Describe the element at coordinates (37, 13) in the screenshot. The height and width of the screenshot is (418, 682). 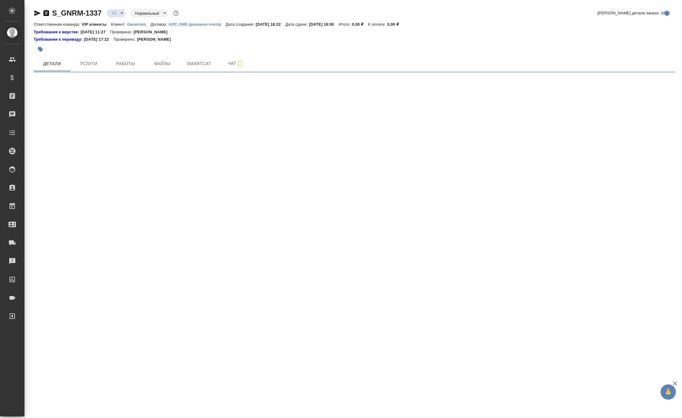
I see `button: Скопировать ссылку для ЯМессенджера` at that location.